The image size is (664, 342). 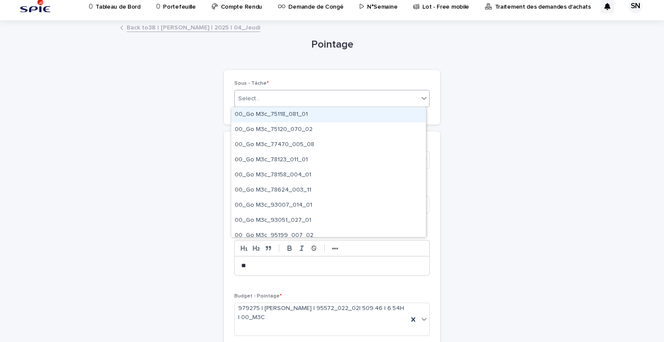 I want to click on div: 00_Go M3c_78123_011_01, so click(x=328, y=160).